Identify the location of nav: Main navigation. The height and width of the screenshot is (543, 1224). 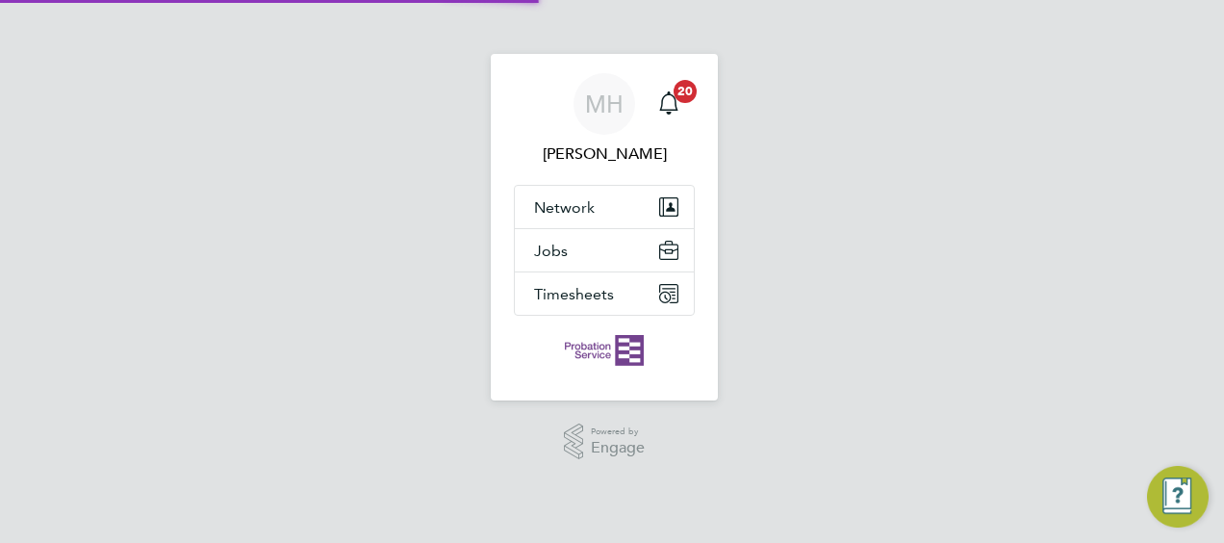
(604, 227).